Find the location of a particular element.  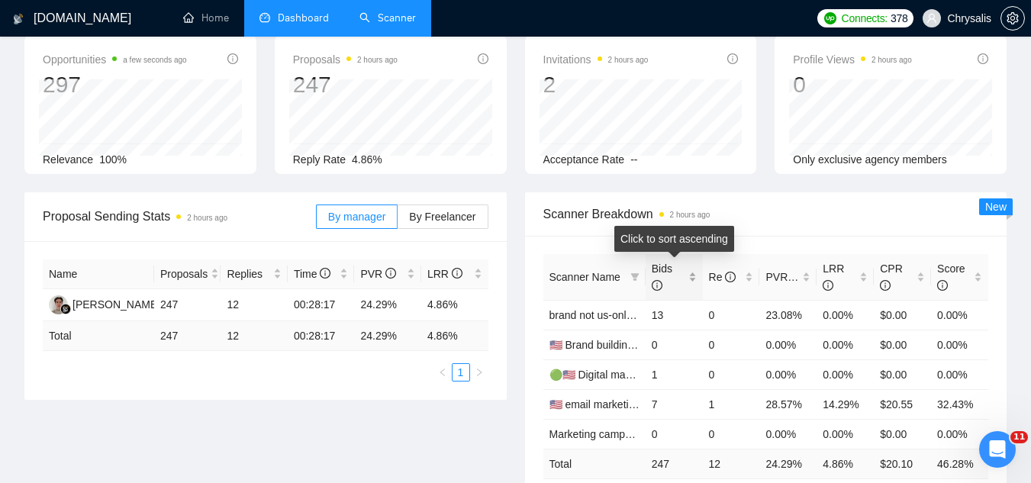

time: a few seconds ago is located at coordinates (154, 60).